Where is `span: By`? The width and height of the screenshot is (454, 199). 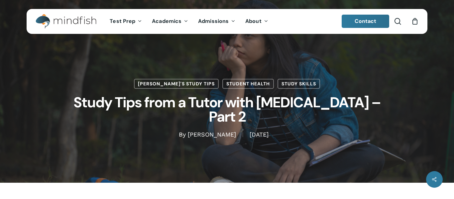 span: By is located at coordinates (182, 135).